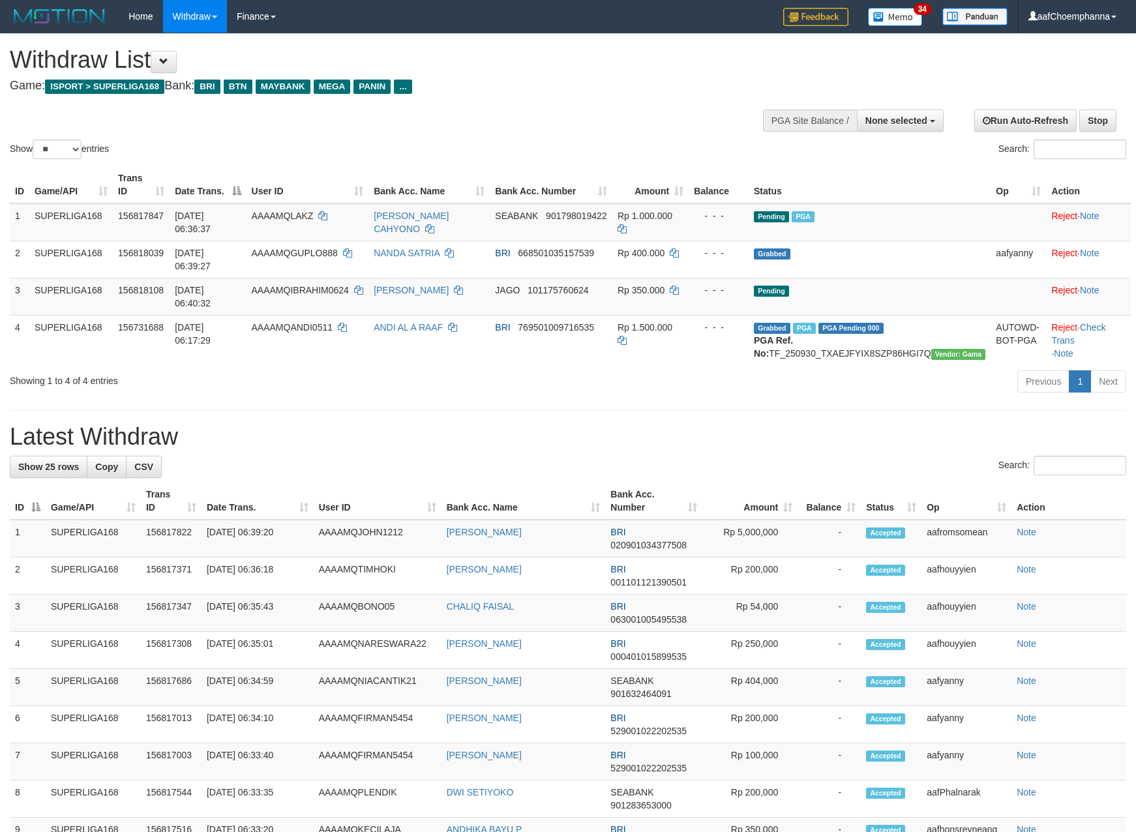 Image resolution: width=1136 pixels, height=832 pixels. What do you see at coordinates (1025, 121) in the screenshot?
I see `a: Run Auto-Refresh` at bounding box center [1025, 121].